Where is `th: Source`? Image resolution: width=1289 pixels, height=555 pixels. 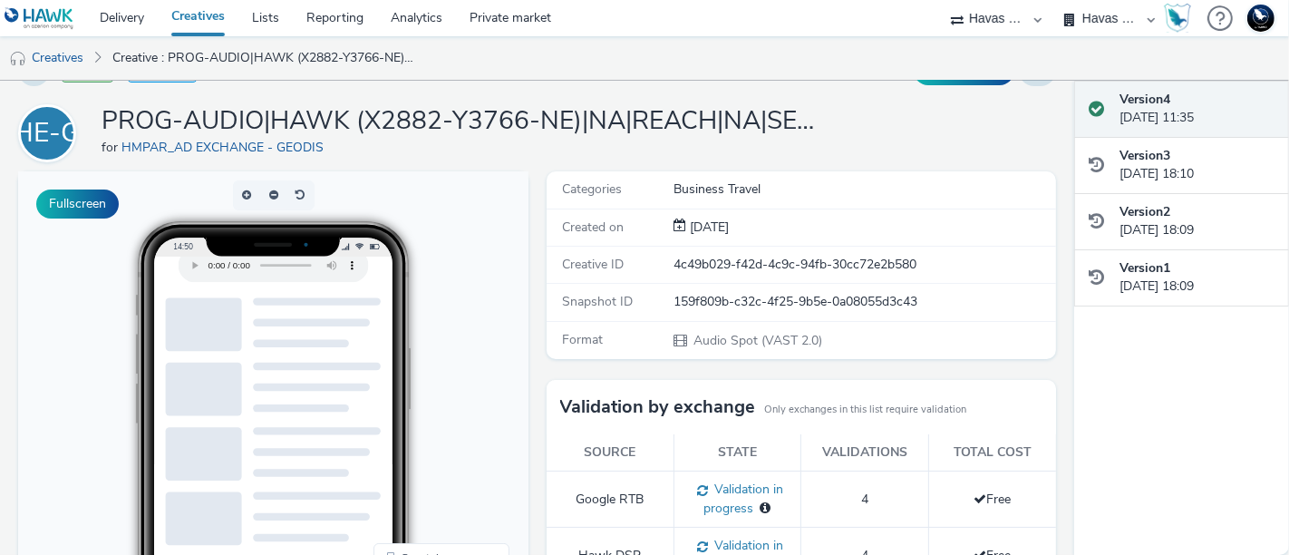
th: Source is located at coordinates (610, 452).